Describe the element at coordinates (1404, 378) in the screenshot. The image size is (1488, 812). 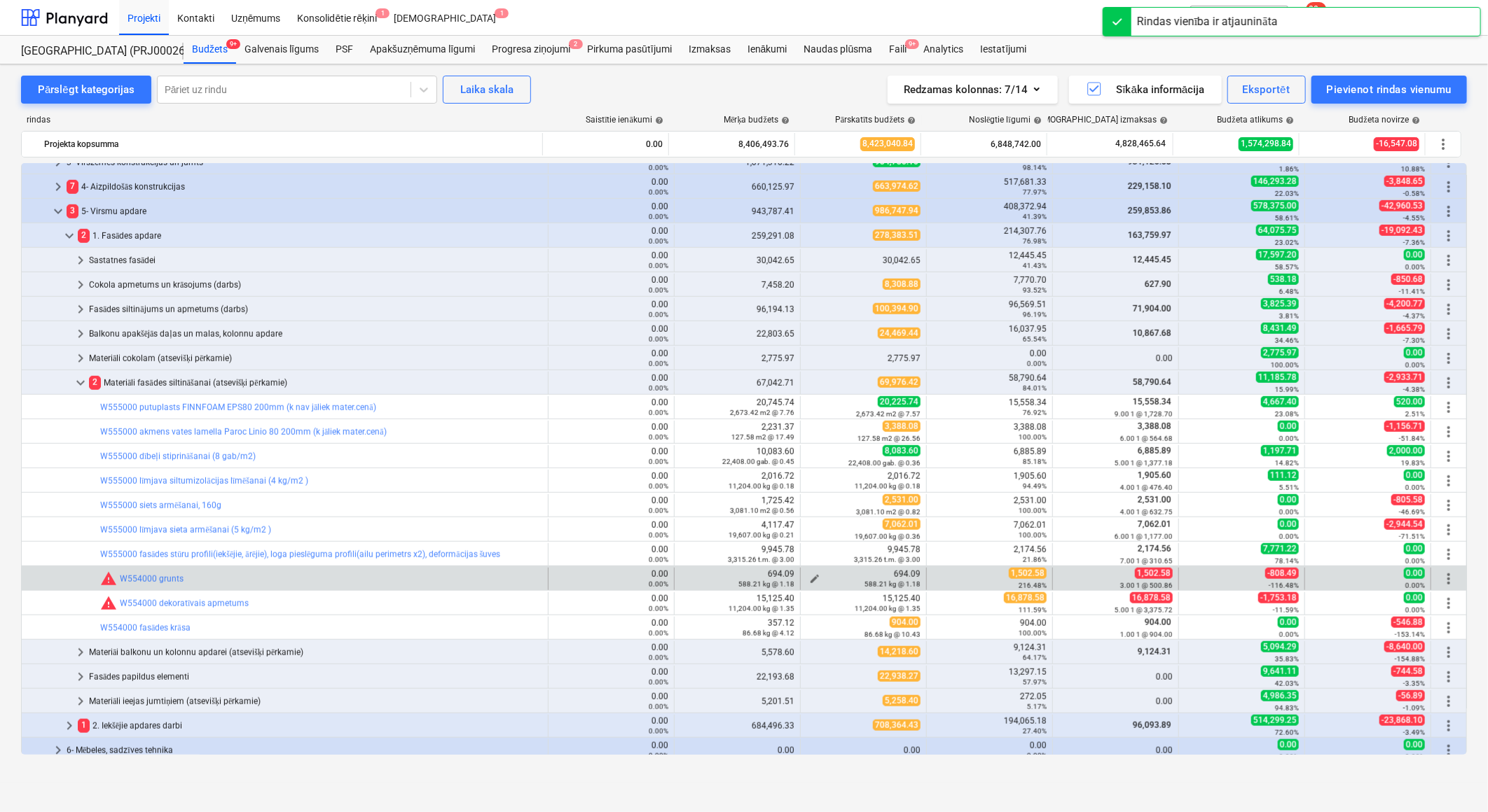
I see `span: -2,933.71` at that location.